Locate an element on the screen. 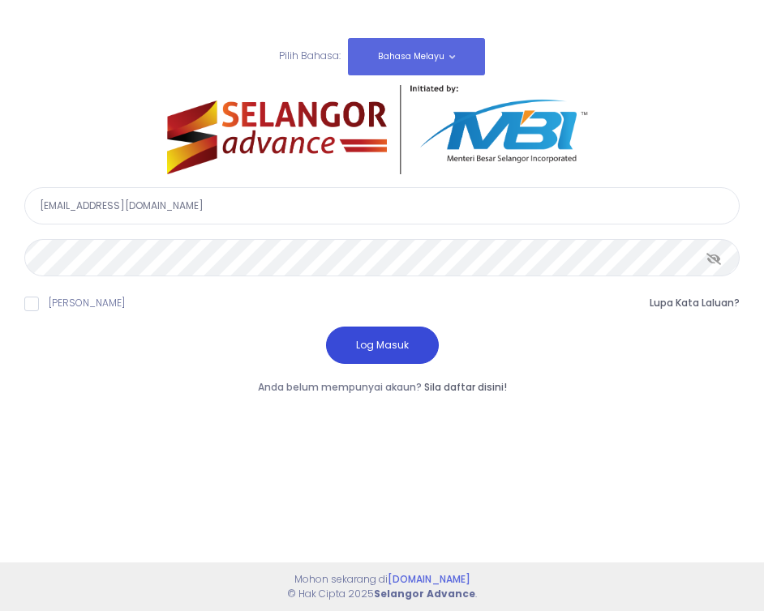  a: Lupa Kata Laluan? is located at coordinates (694, 303).